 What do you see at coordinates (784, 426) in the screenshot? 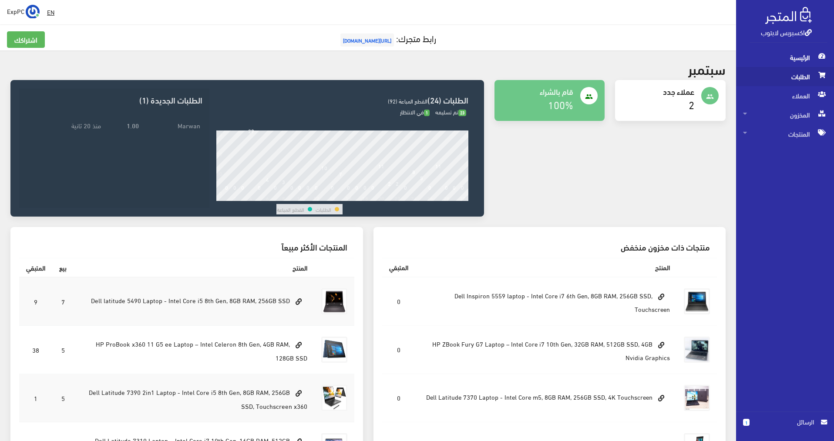
I see `a: 1 الرسائل` at bounding box center [784, 426].